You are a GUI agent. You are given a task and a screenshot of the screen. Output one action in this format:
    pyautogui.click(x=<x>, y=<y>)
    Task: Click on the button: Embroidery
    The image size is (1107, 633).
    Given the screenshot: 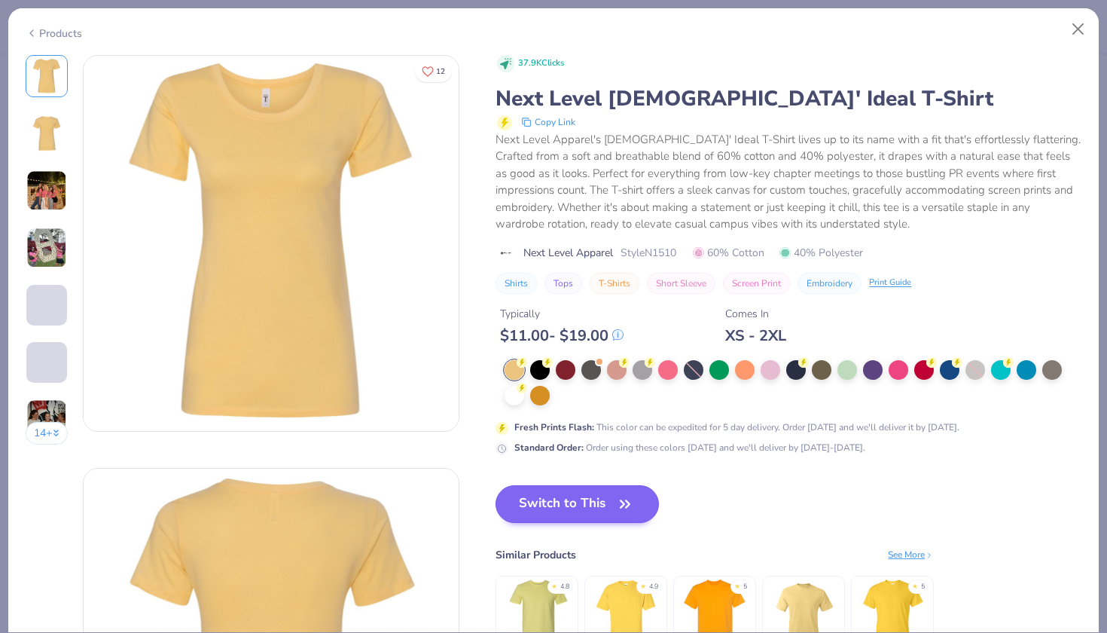 What is the action you would take?
    pyautogui.click(x=829, y=283)
    